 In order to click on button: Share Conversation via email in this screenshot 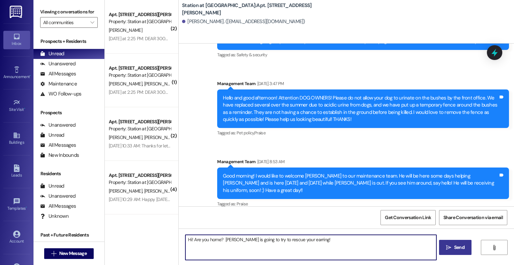, I will do `click(473, 217)`.